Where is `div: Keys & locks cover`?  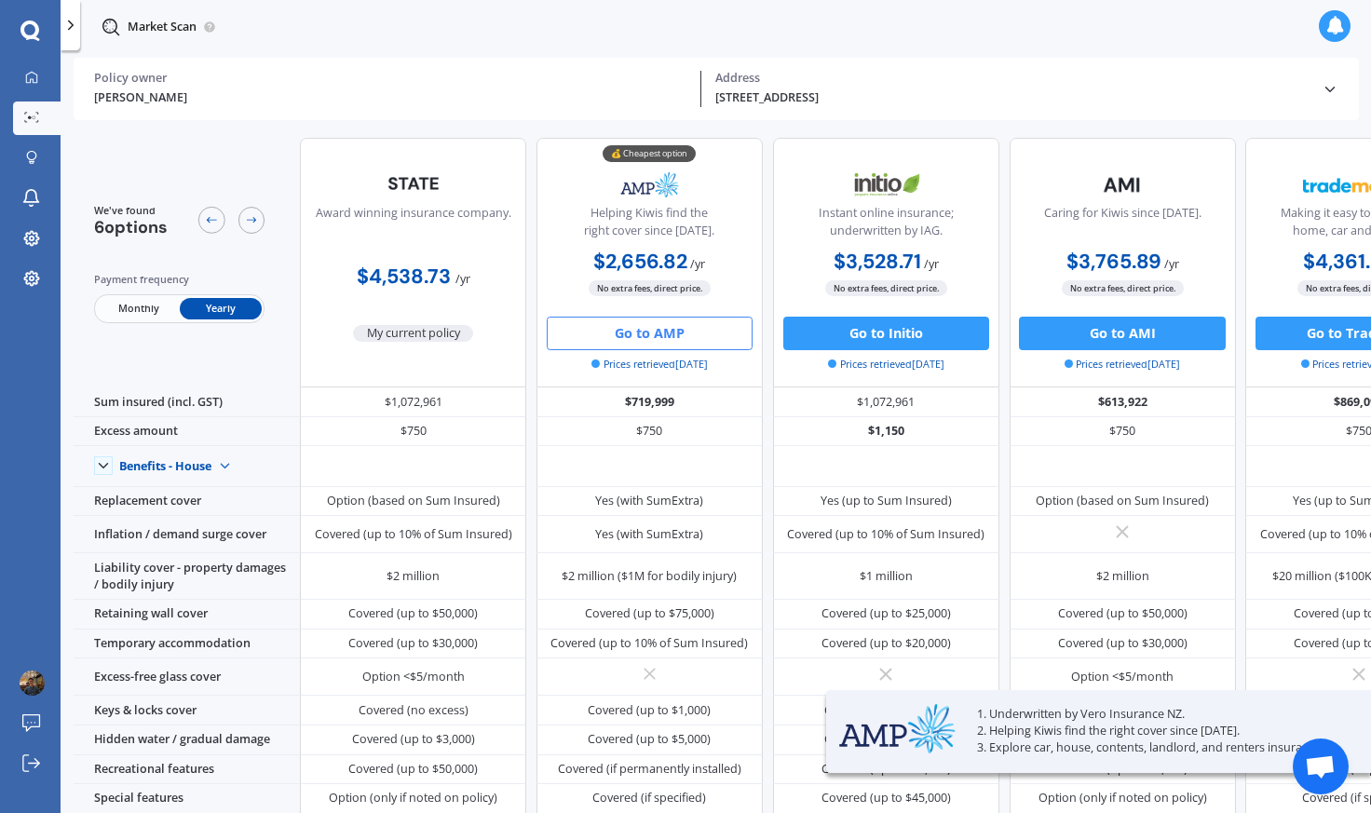 div: Keys & locks cover is located at coordinates (186, 711).